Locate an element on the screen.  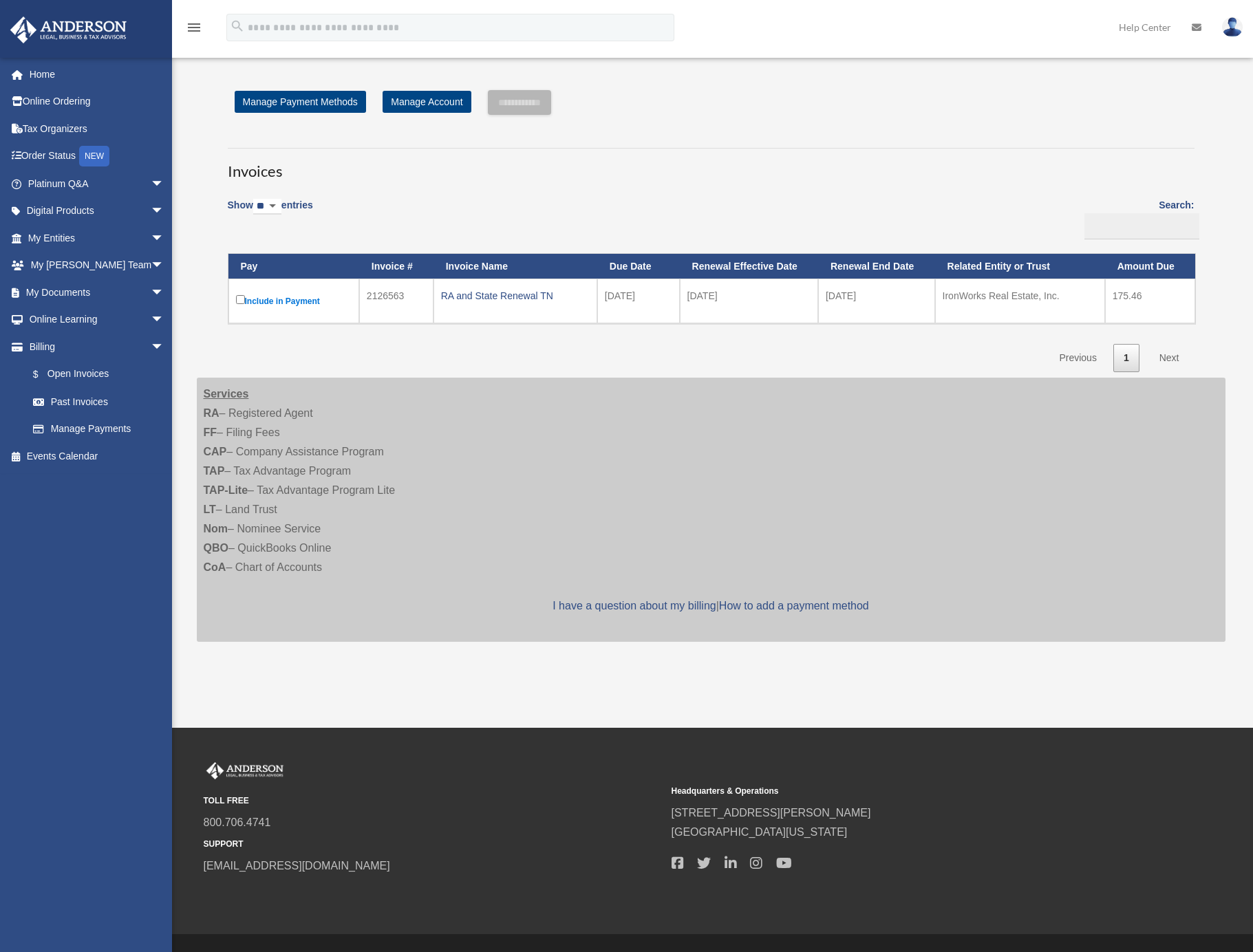
select: Showentries is located at coordinates (267, 206).